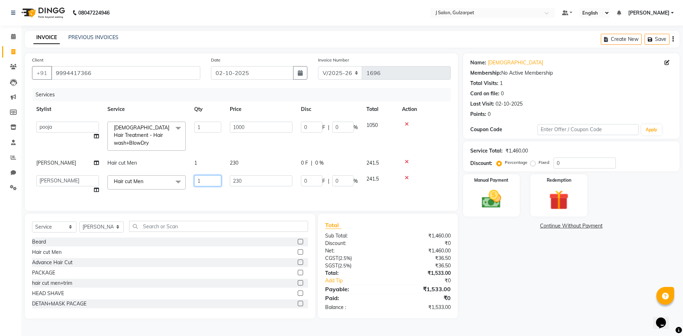 Image resolution: width=683 pixels, height=336 pixels. What do you see at coordinates (333, 60) in the screenshot?
I see `label: Invoice Number` at bounding box center [333, 60].